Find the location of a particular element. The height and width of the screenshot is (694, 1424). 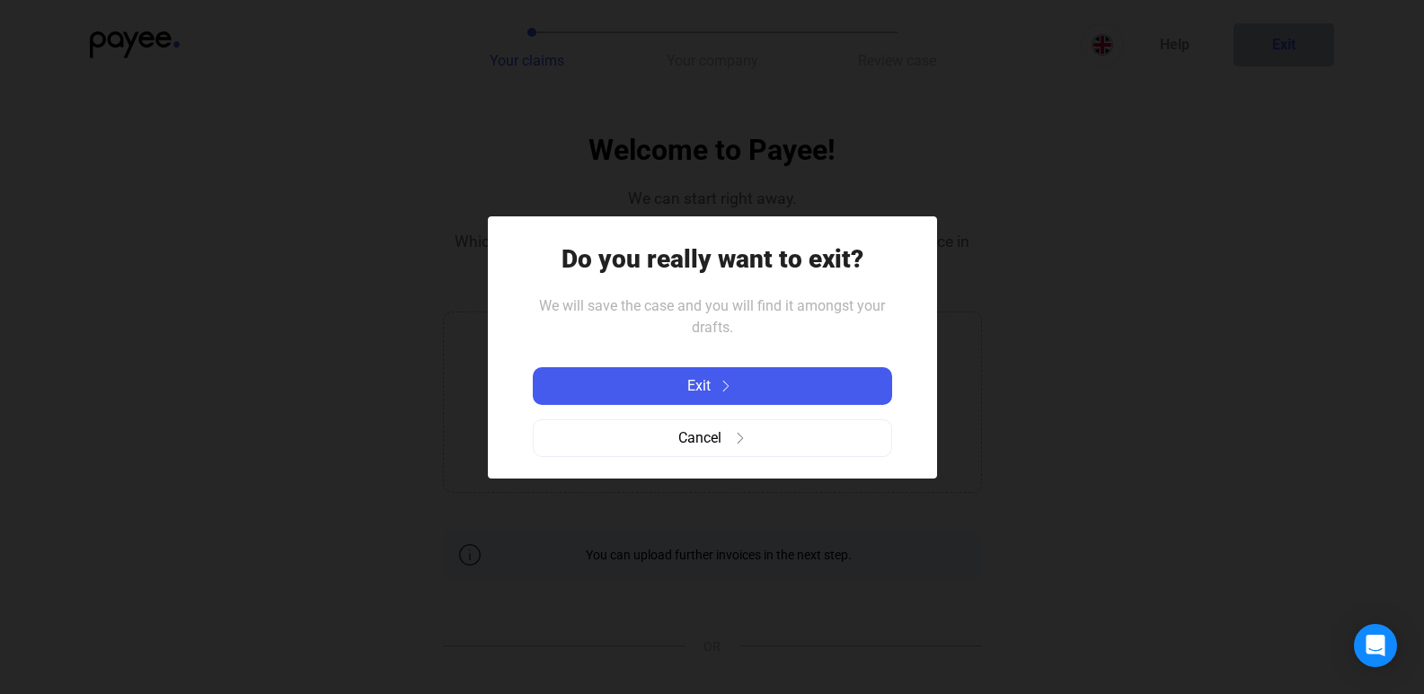

h1: Do you really want to exit? is located at coordinates (712, 259).